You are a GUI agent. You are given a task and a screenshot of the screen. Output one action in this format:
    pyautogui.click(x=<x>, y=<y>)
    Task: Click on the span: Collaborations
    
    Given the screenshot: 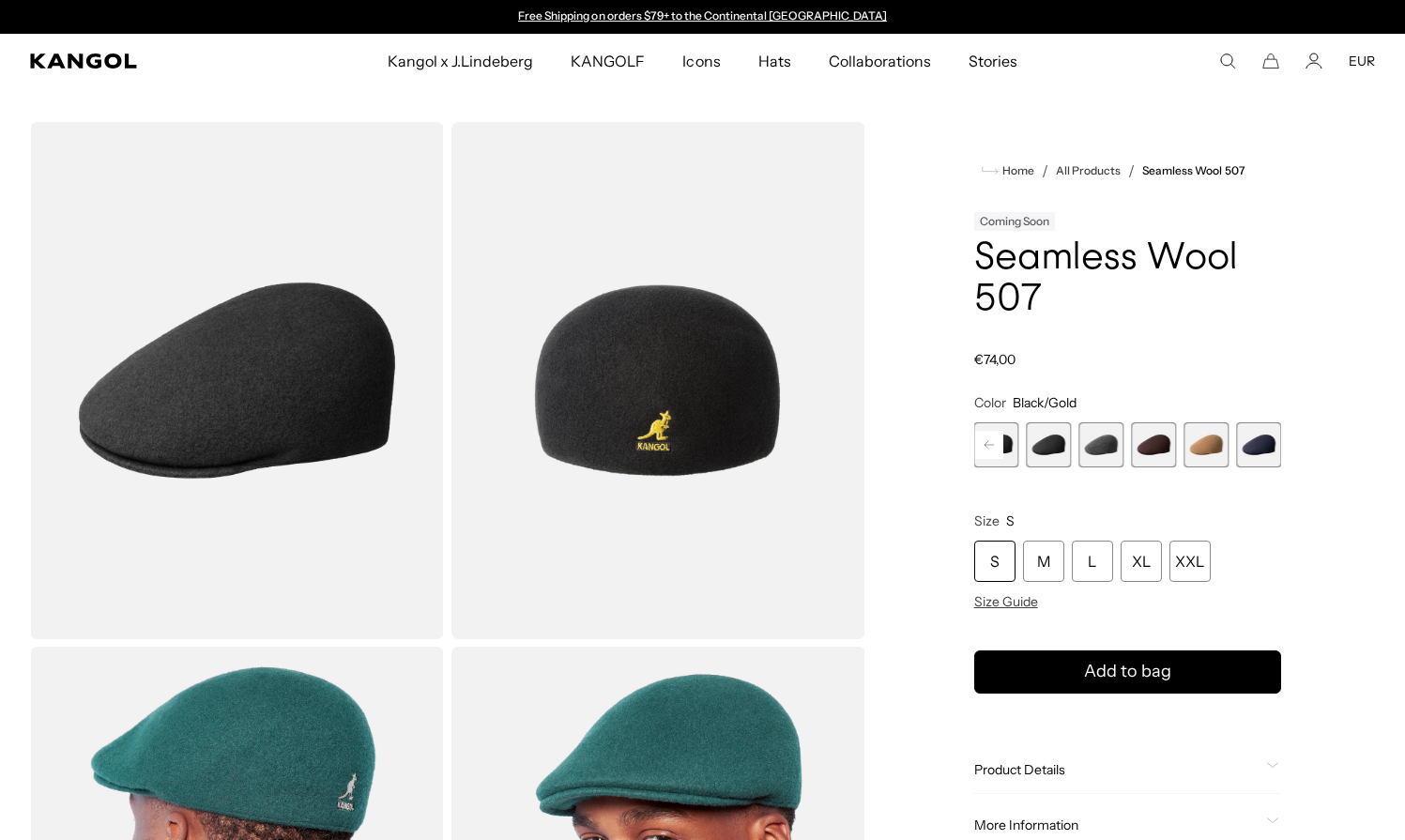 What is the action you would take?
    pyautogui.click(x=879, y=61)
    